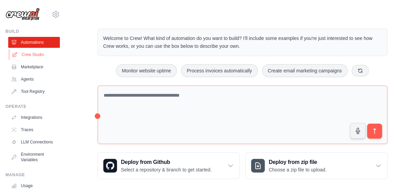  Describe the element at coordinates (34, 67) in the screenshot. I see `a: Marketplace` at that location.